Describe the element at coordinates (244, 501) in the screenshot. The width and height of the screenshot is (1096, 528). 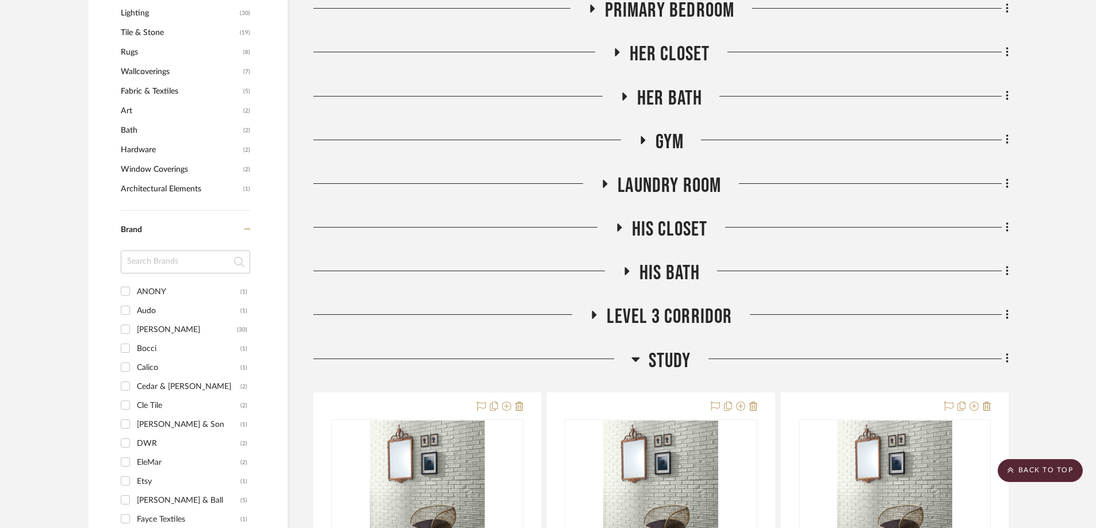
I see `div: (5)` at that location.